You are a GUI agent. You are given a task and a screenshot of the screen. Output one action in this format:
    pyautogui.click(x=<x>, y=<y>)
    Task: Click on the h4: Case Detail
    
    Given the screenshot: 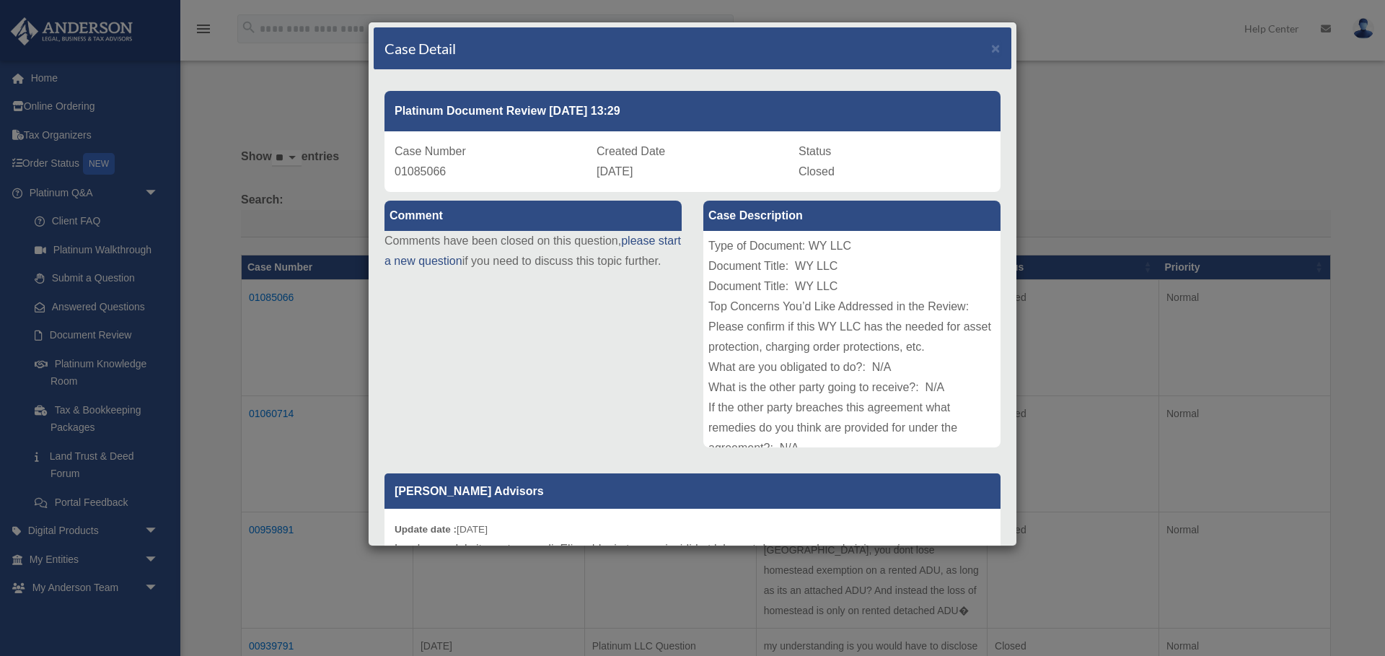 What is the action you would take?
    pyautogui.click(x=420, y=48)
    